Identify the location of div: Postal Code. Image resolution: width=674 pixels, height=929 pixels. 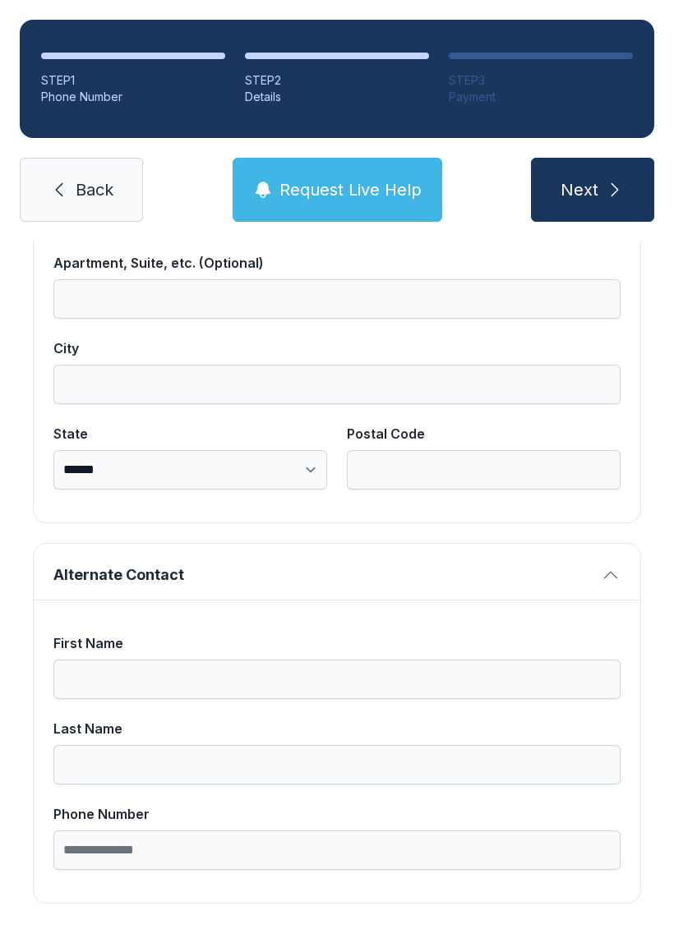
(483, 434).